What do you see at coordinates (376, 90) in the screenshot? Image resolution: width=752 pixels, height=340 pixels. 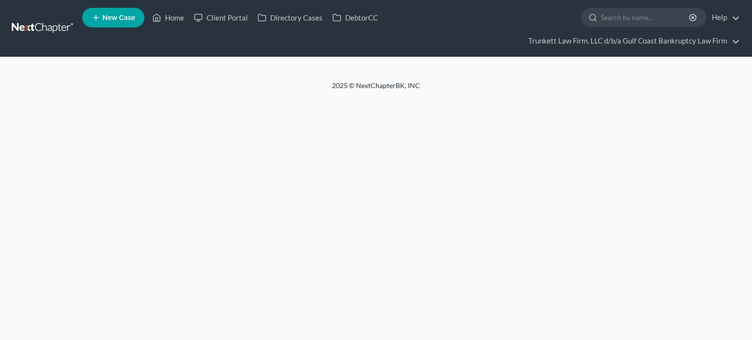 I see `div: 2025 © NextChapterBK, INC` at bounding box center [376, 90].